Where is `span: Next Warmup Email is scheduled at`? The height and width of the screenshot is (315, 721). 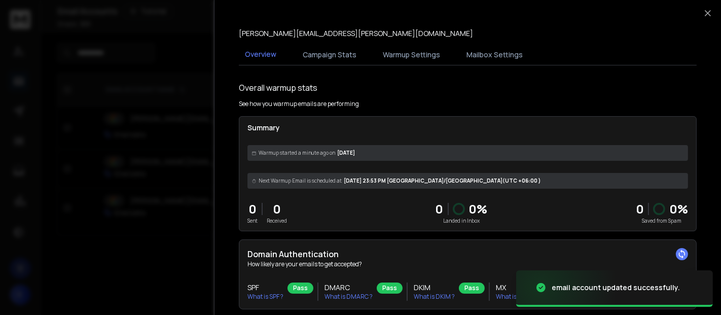 span: Next Warmup Email is scheduled at is located at coordinates (300, 181).